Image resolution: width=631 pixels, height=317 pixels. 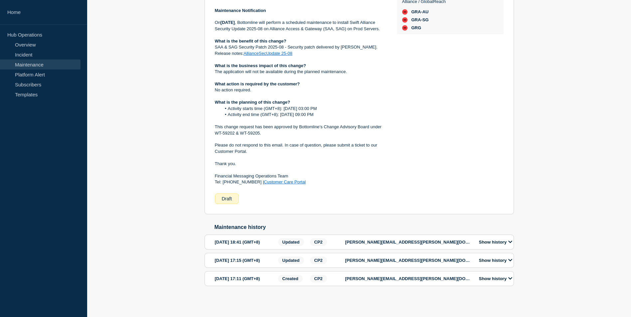 What do you see at coordinates (257, 84) in the screenshot?
I see `strong: What action is required by the customer?` at bounding box center [257, 84].